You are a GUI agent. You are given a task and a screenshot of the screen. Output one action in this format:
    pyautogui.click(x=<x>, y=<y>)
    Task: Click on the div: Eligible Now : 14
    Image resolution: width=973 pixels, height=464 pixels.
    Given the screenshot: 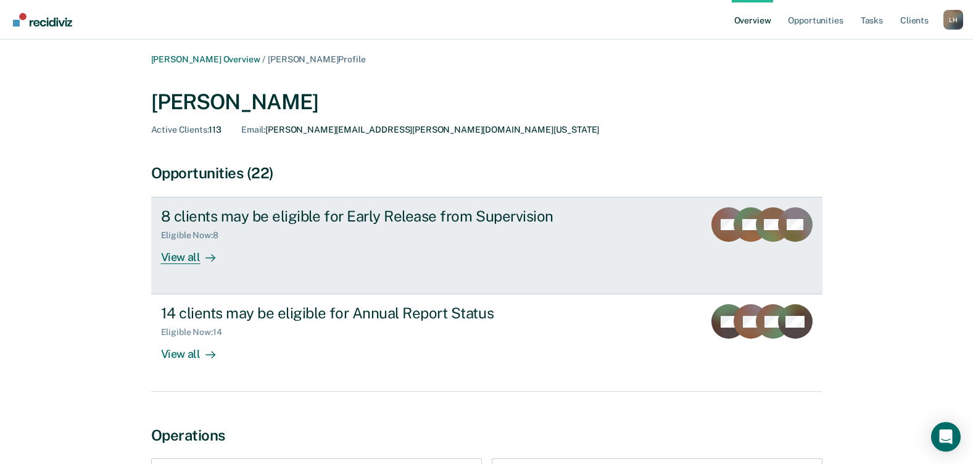 What is the action you would take?
    pyautogui.click(x=196, y=332)
    